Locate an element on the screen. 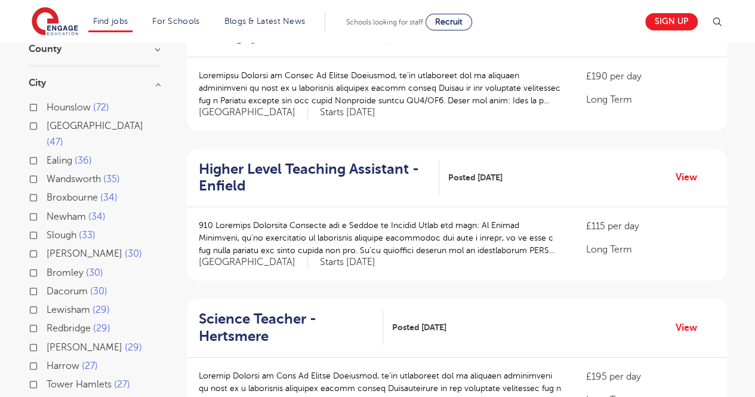 This screenshot has width=755, height=397. h3: County is located at coordinates (94, 49).